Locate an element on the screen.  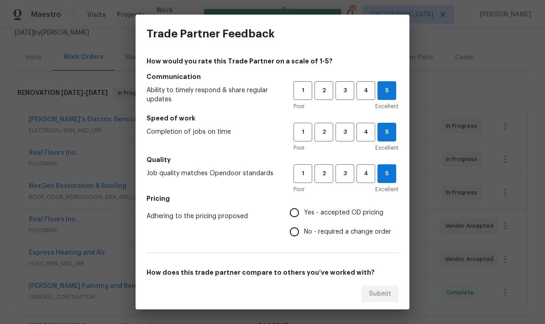
span: Ability to timely respond & share regular updates is located at coordinates (213, 95).